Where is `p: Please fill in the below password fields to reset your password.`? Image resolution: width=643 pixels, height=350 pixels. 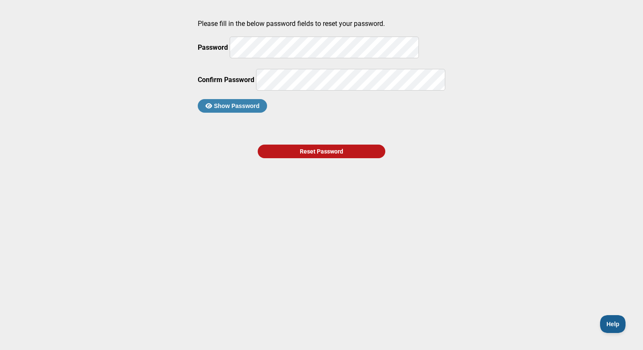
p: Please fill in the below password fields to reset your password. is located at coordinates (322, 23).